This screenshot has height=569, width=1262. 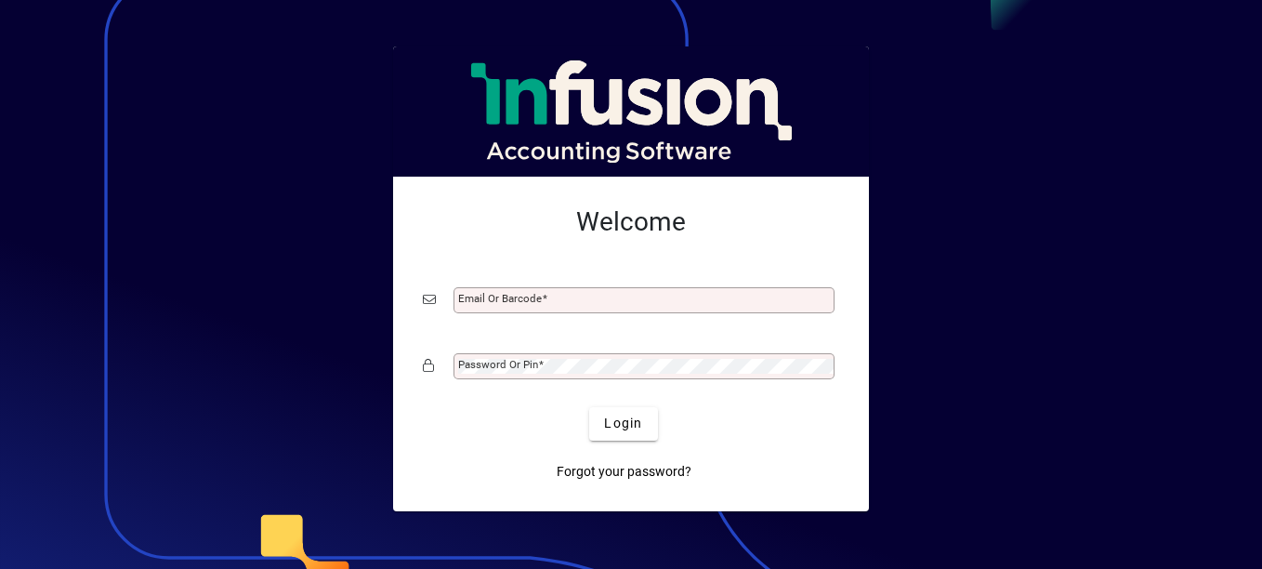 I want to click on mat-label: Password or Pin, so click(x=498, y=364).